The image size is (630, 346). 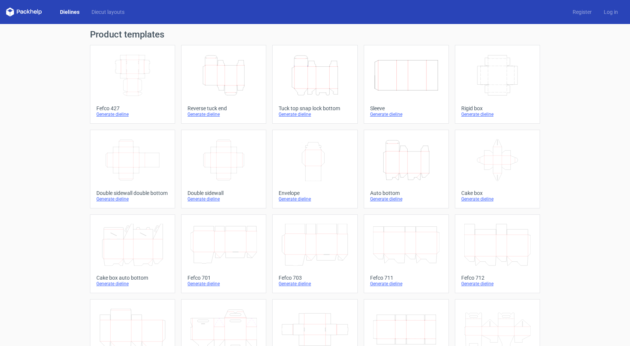 I want to click on a: EnvelopeGenerate dieline, so click(x=315, y=169).